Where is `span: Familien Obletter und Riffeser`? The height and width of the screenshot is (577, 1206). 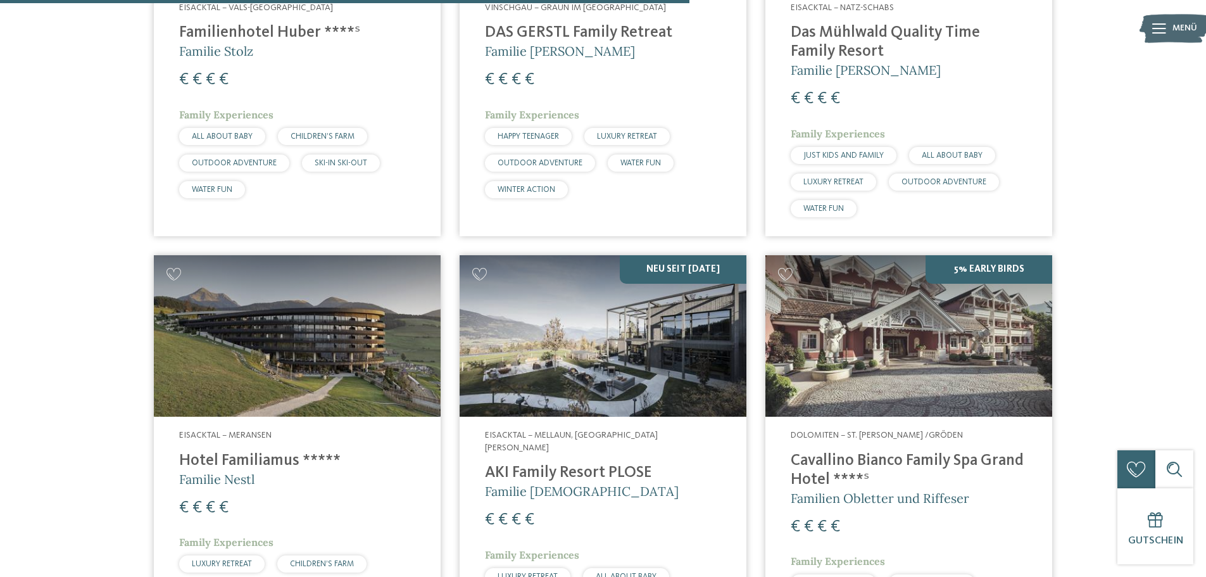
span: Familien Obletter und Riffeser is located at coordinates (880, 498).